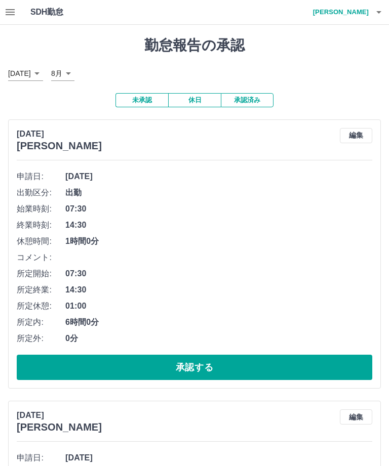  What do you see at coordinates (219, 338) in the screenshot?
I see `span: 0分` at bounding box center [219, 338].